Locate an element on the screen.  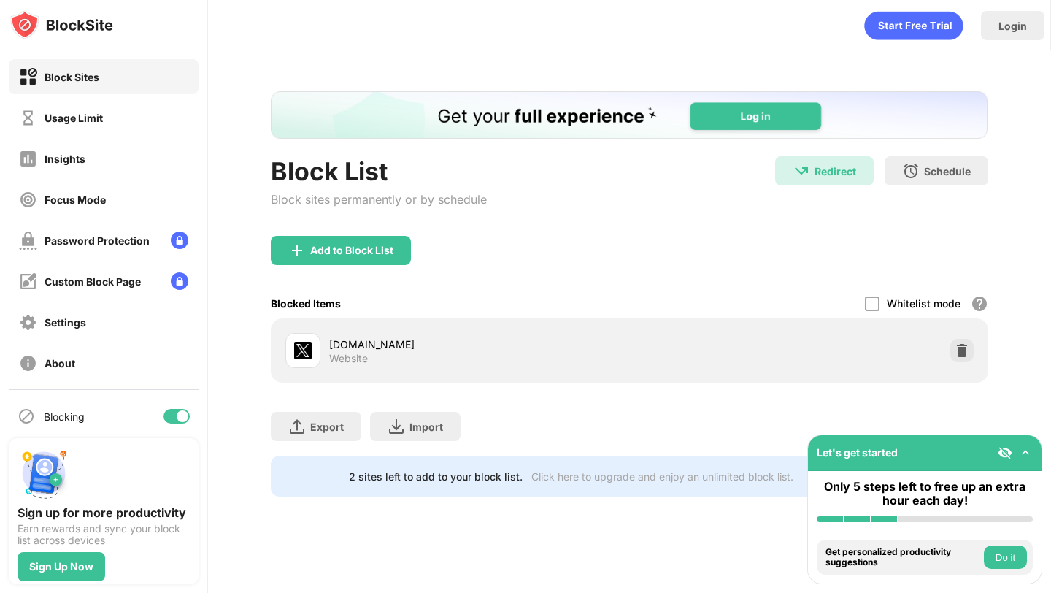
img: blocking-icon.svg is located at coordinates (26, 416).